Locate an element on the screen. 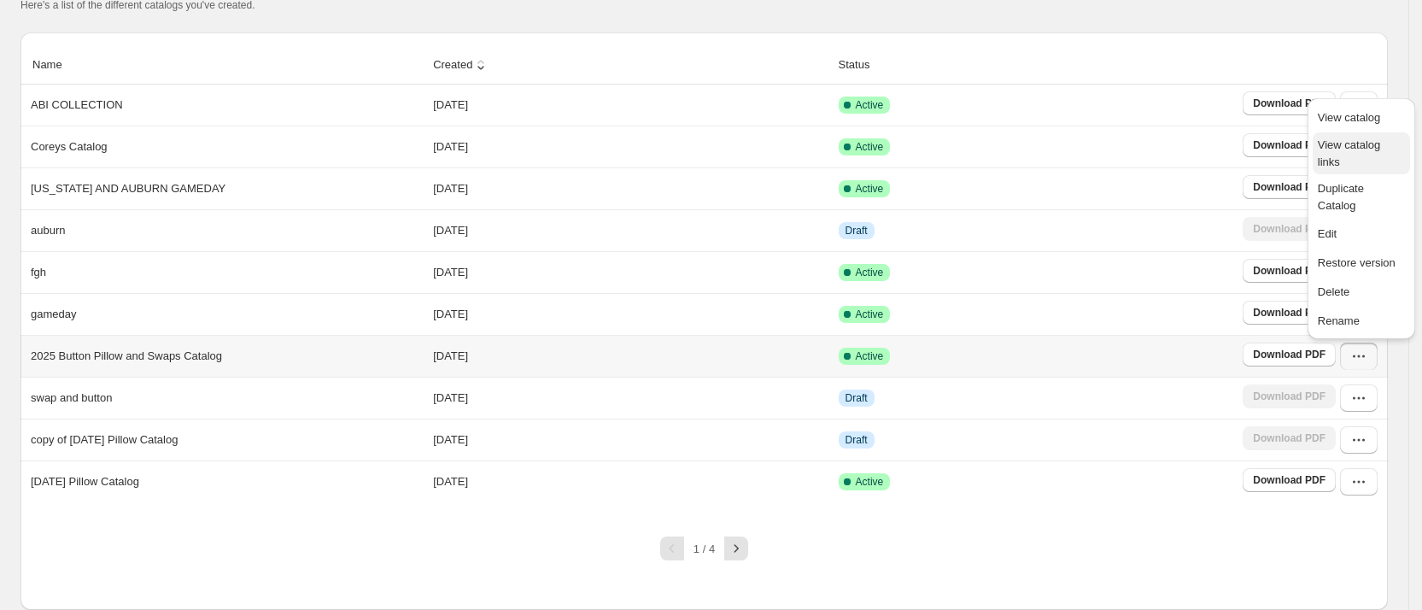 Image resolution: width=1422 pixels, height=610 pixels. span: Rename is located at coordinates (1338, 320).